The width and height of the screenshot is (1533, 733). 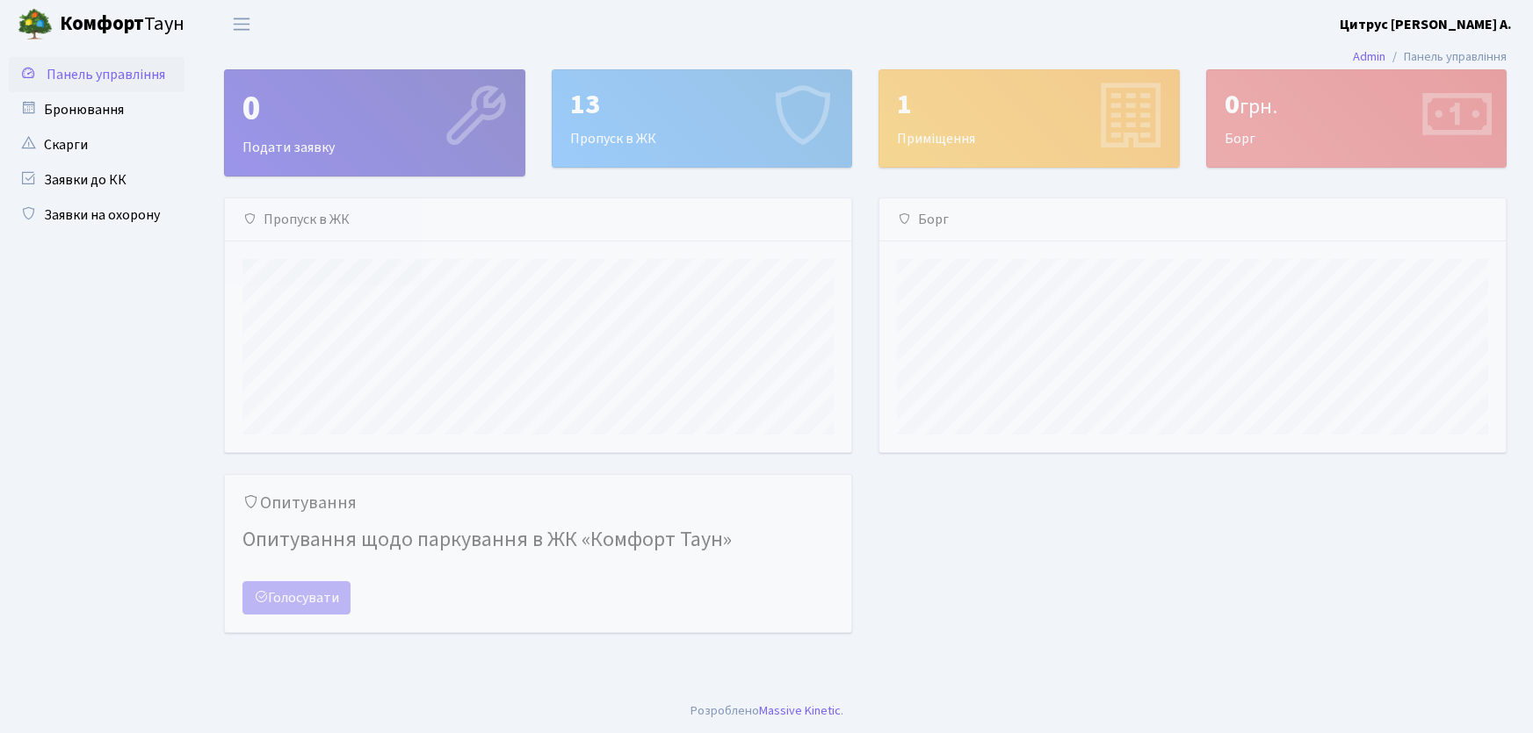 I want to click on div: Подати заявку, so click(x=374, y=123).